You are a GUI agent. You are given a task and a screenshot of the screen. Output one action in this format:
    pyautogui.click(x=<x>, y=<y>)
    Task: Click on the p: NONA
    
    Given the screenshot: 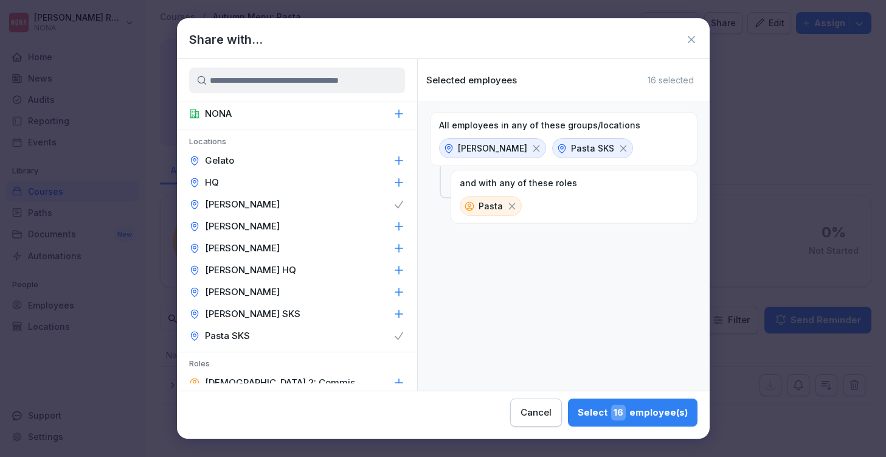 What is the action you would take?
    pyautogui.click(x=218, y=114)
    